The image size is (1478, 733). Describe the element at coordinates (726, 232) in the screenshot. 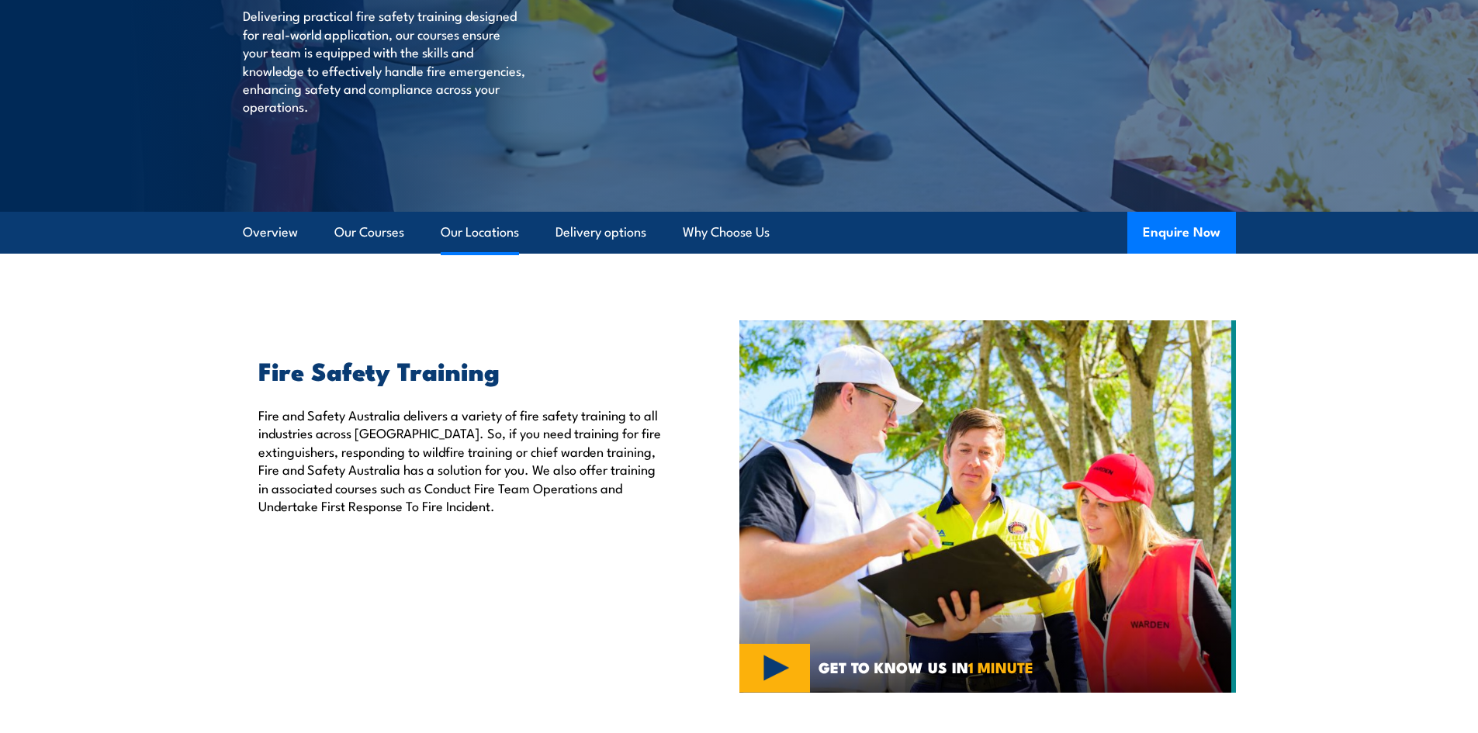

I see `a: Why Choose Us` at that location.